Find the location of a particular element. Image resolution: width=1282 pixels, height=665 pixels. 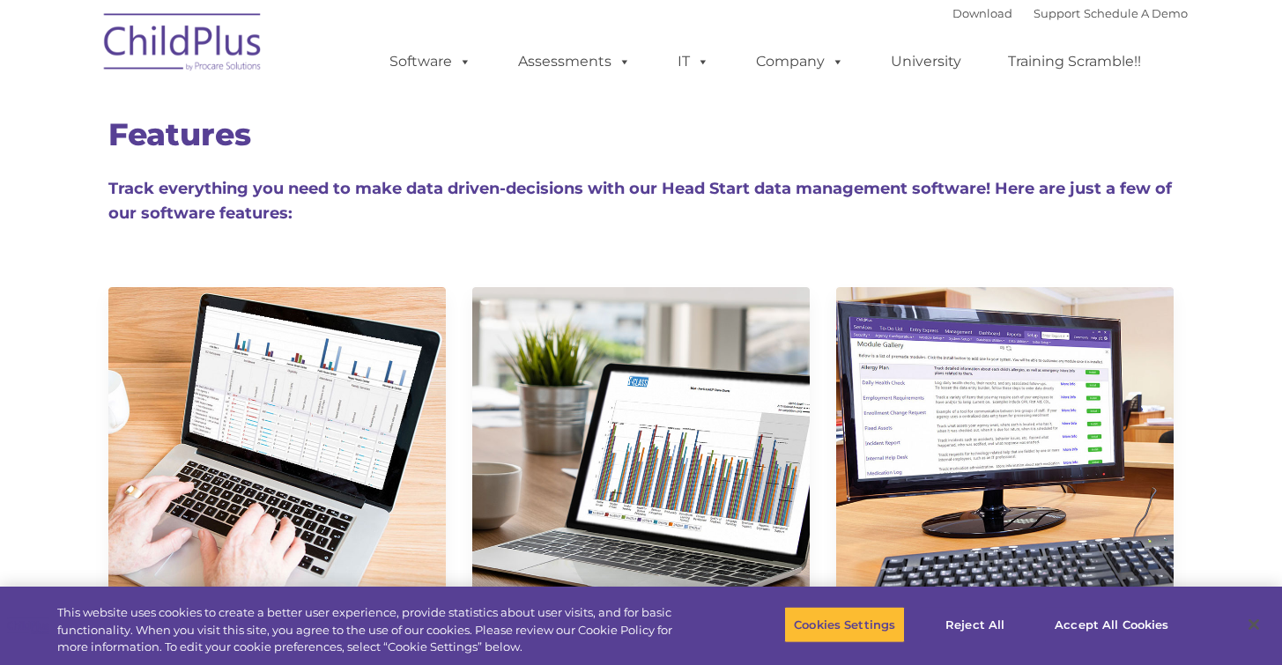

button: Accept All Cookies is located at coordinates (1111, 625).